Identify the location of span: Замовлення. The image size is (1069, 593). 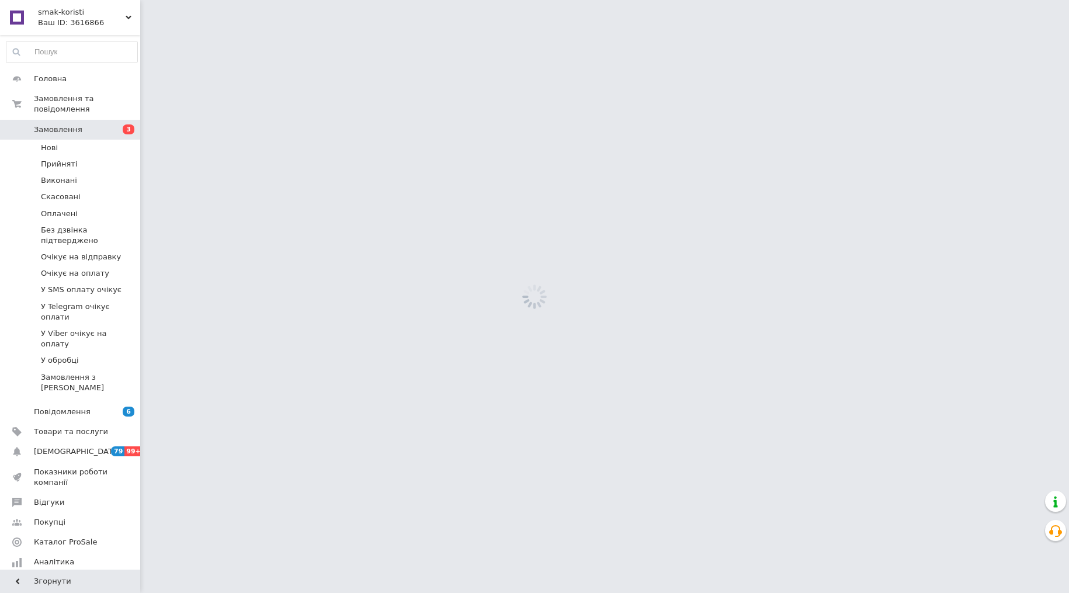
(58, 130).